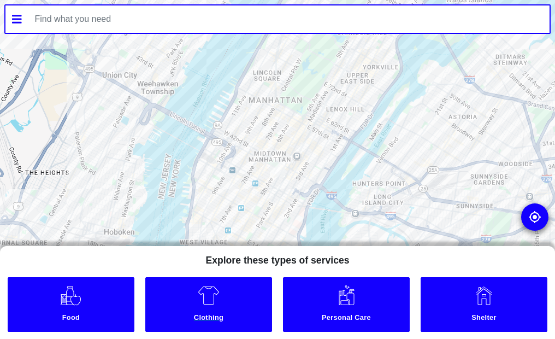 Image resolution: width=555 pixels, height=339 pixels. Describe the element at coordinates (535, 217) in the screenshot. I see `img: go to my location` at that location.